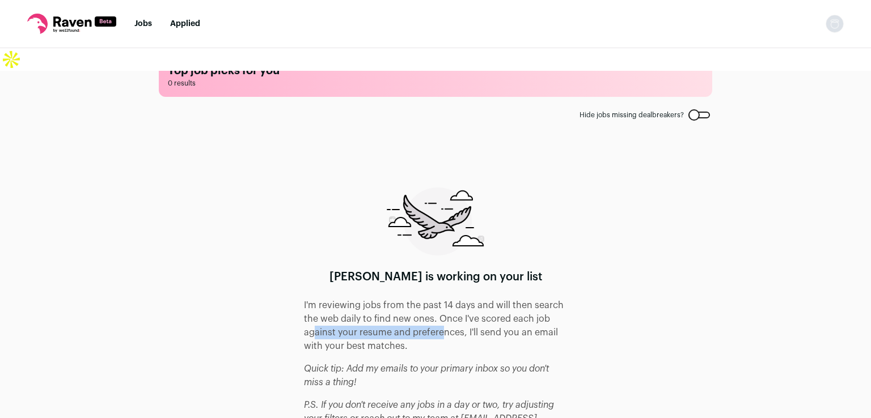 The width and height of the screenshot is (871, 418). What do you see at coordinates (834, 24) in the screenshot?
I see `button: Open dropdown` at bounding box center [834, 24].